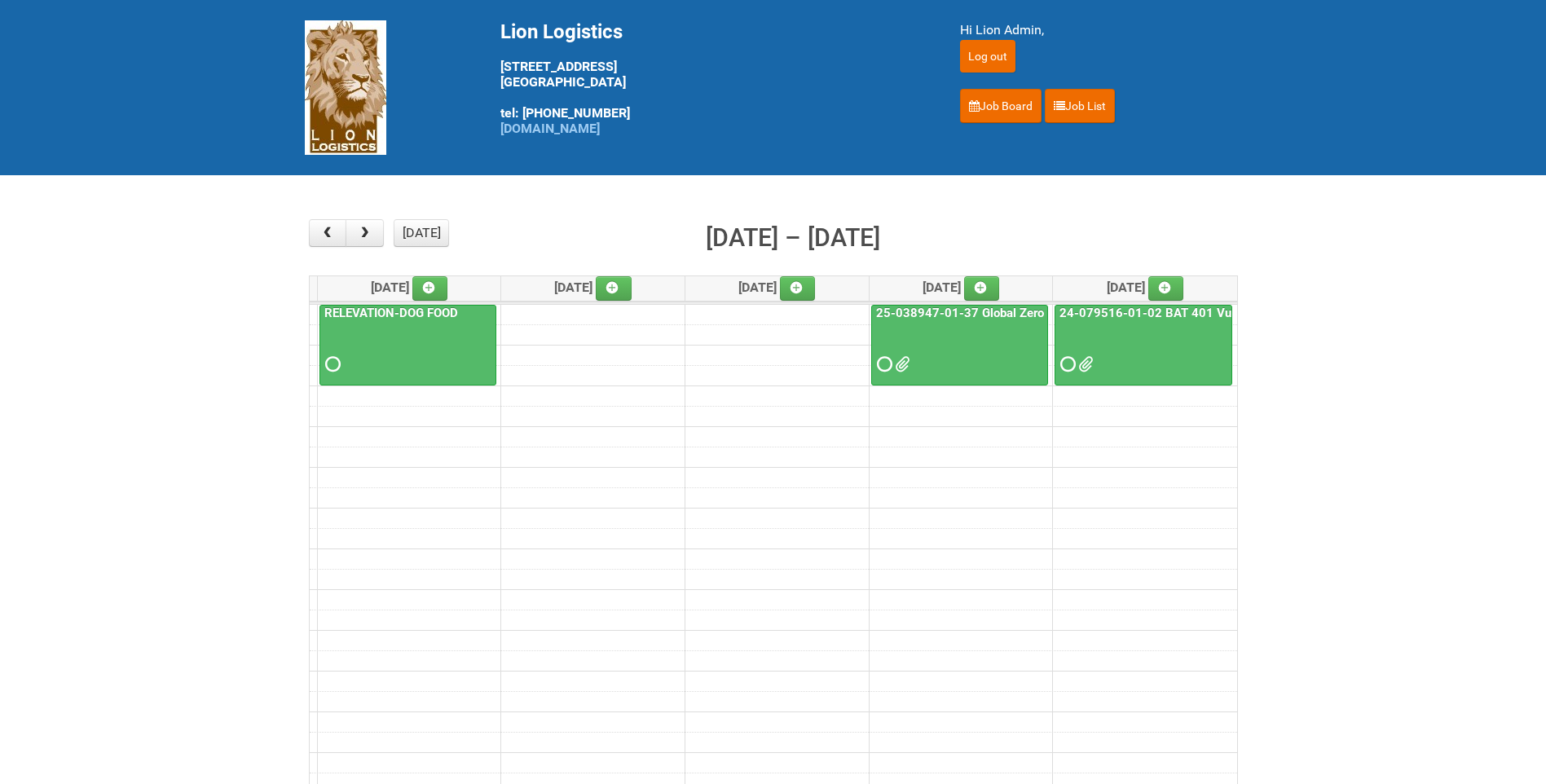  What do you see at coordinates (1001, 106) in the screenshot?
I see `a: Job Board` at bounding box center [1001, 106].